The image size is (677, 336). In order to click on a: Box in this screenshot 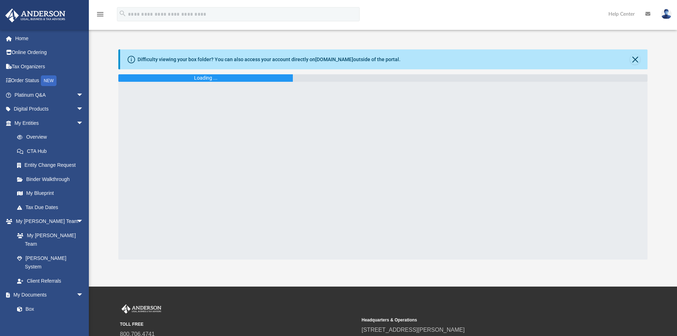, I will do `click(48, 309)`.